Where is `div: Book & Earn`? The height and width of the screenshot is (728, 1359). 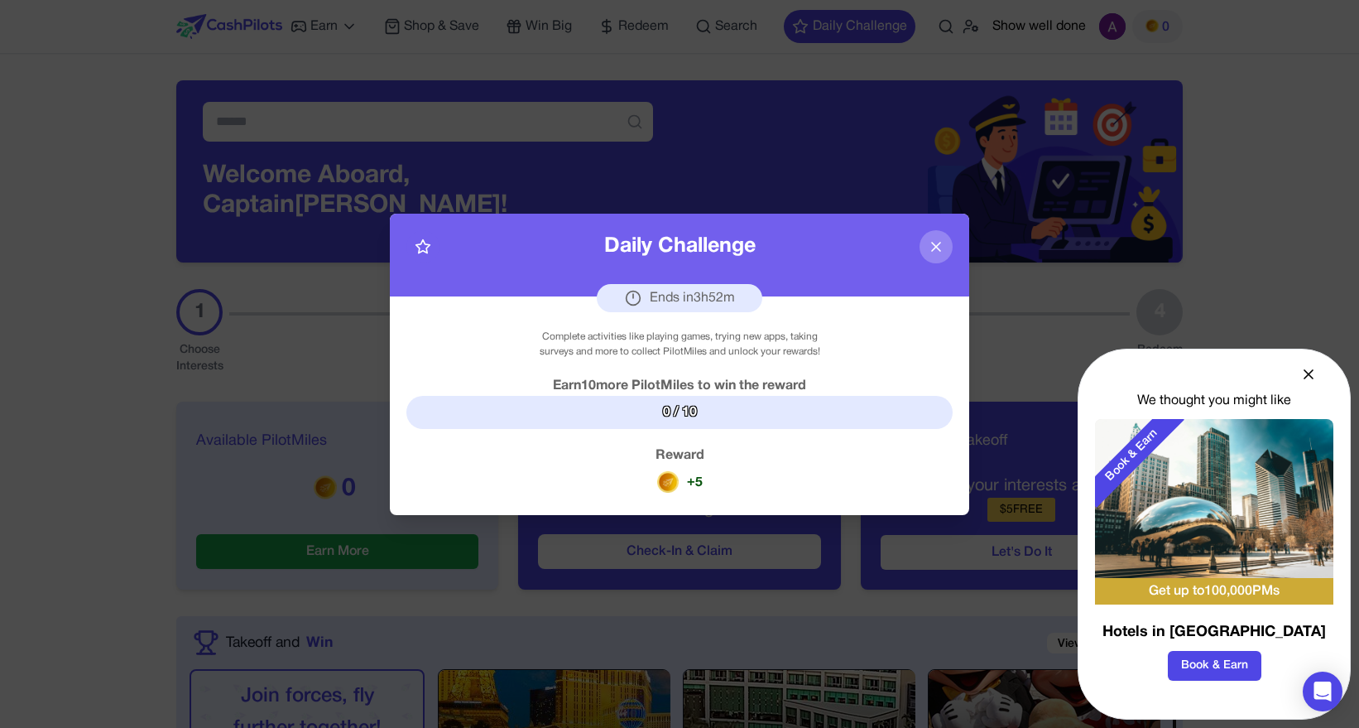
div: Book & Earn is located at coordinates (1132, 455).